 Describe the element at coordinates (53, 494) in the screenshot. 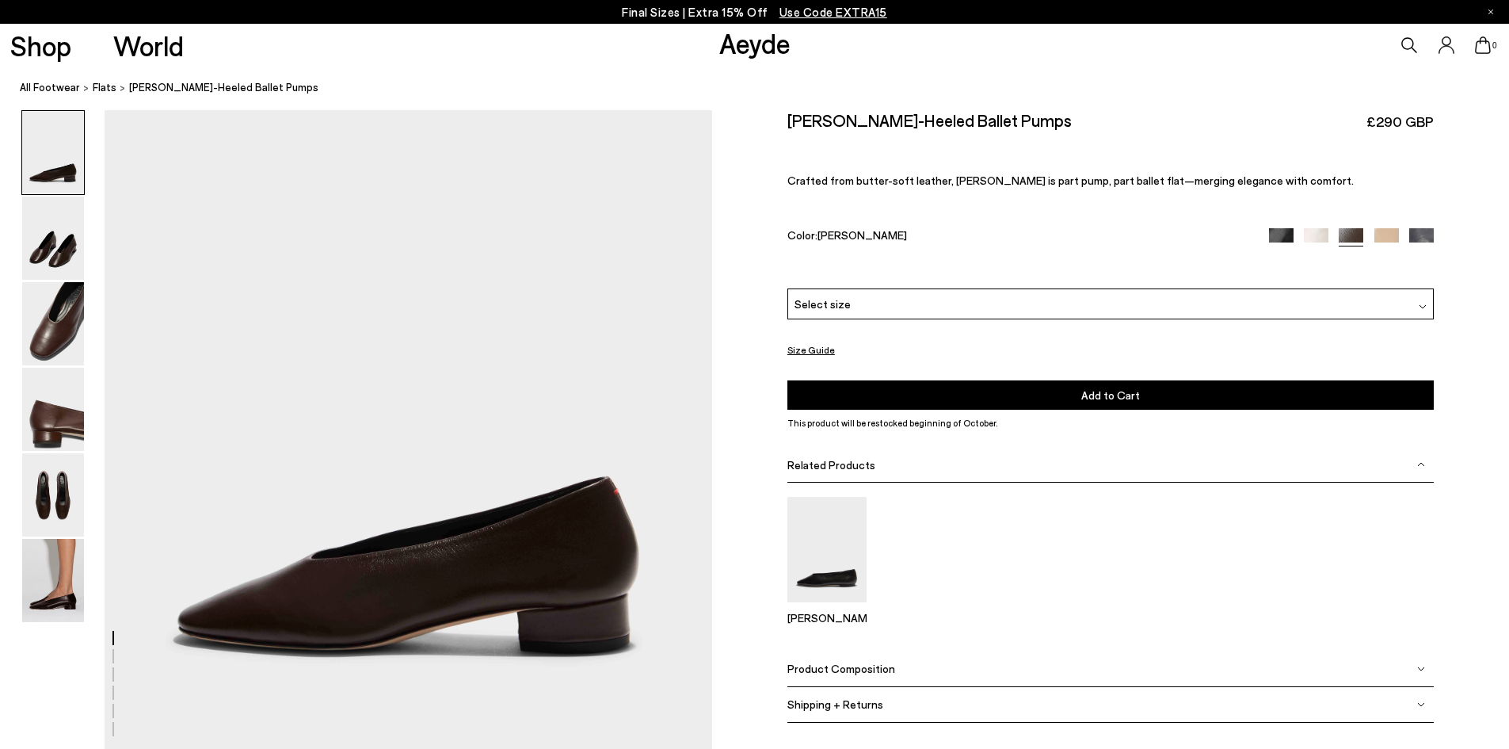

I see `img: Delia Low-Heeled Ballet Pumps - Image 5` at that location.